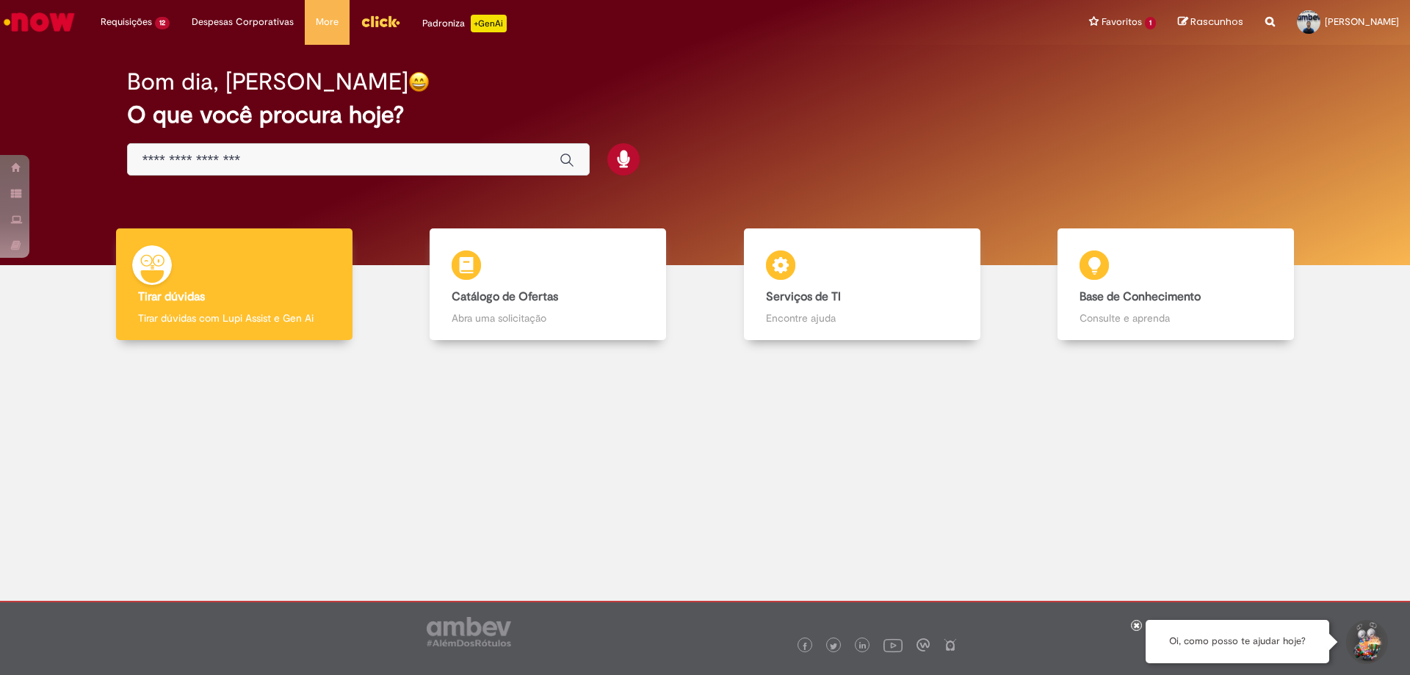  What do you see at coordinates (242, 22) in the screenshot?
I see `span: Despesas Corporativas` at bounding box center [242, 22].